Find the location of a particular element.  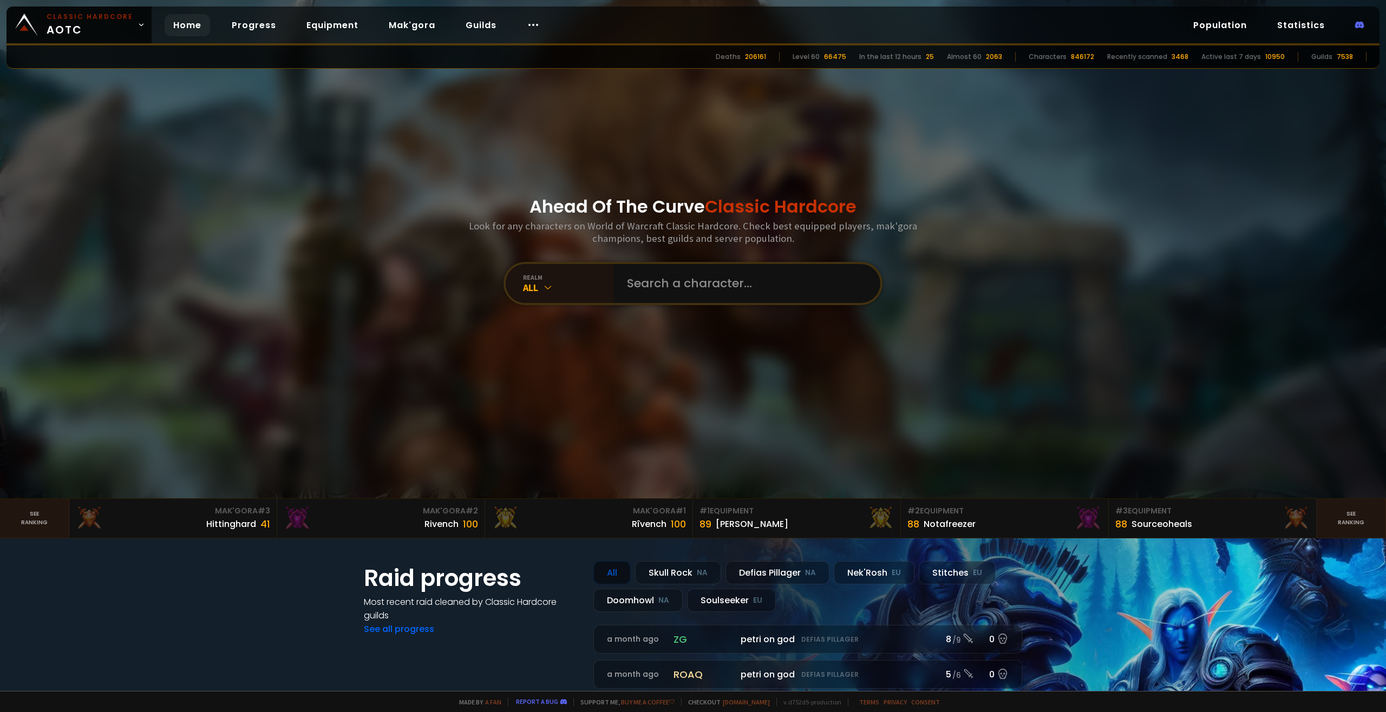

small: Classic Hardcore is located at coordinates (90, 17).